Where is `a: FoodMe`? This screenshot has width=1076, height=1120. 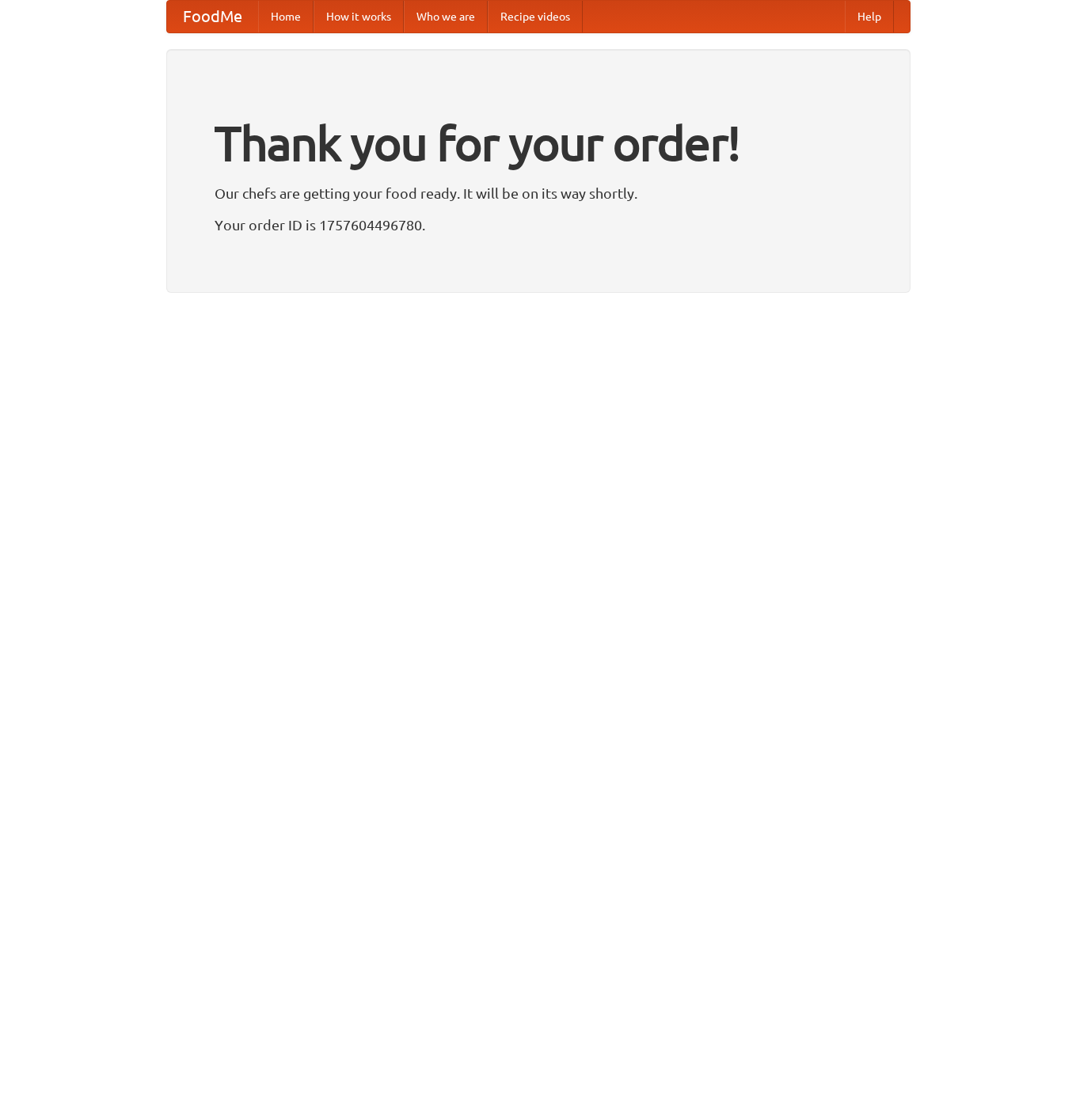
a: FoodMe is located at coordinates (212, 16).